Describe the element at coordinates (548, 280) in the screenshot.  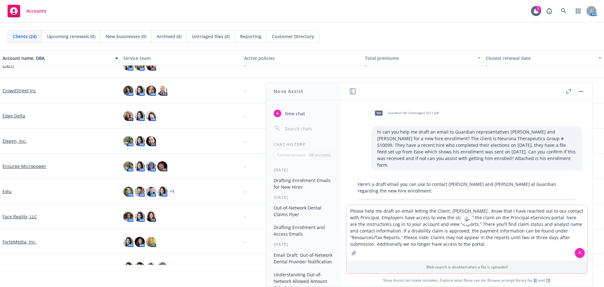
I see `a: TR` at that location.